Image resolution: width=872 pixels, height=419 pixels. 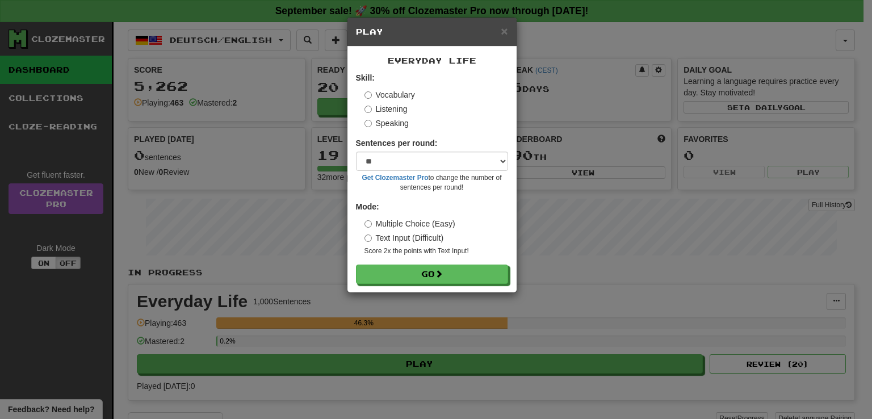 I want to click on input: Speaking, so click(x=368, y=123).